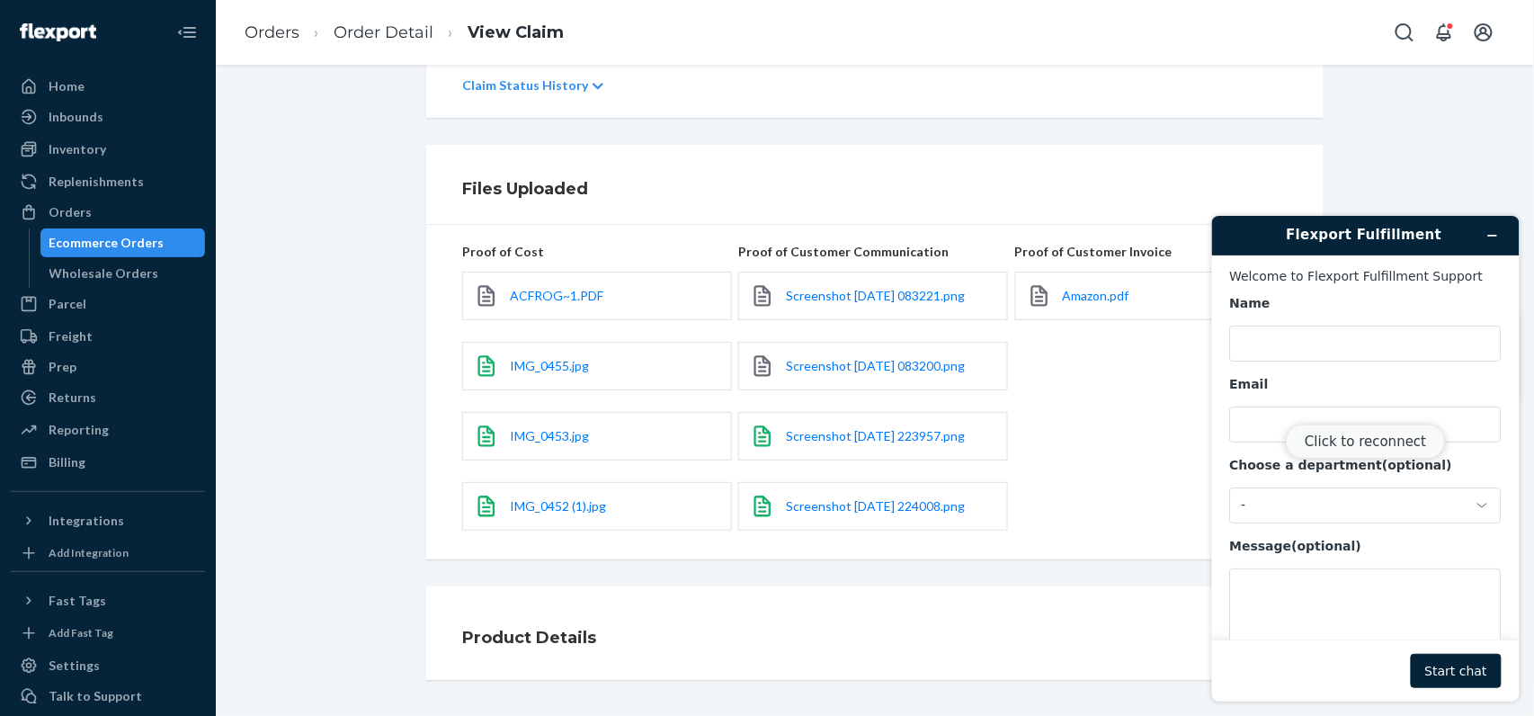  What do you see at coordinates (549, 436) in the screenshot?
I see `a: IMG_0453.jpg` at bounding box center [549, 436].